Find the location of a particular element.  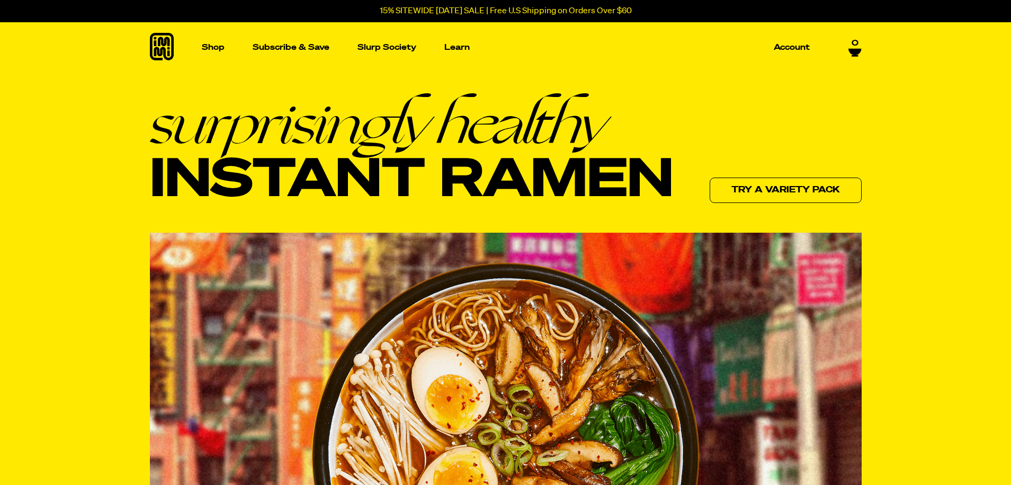

a: Try a variety pack is located at coordinates (786, 190).